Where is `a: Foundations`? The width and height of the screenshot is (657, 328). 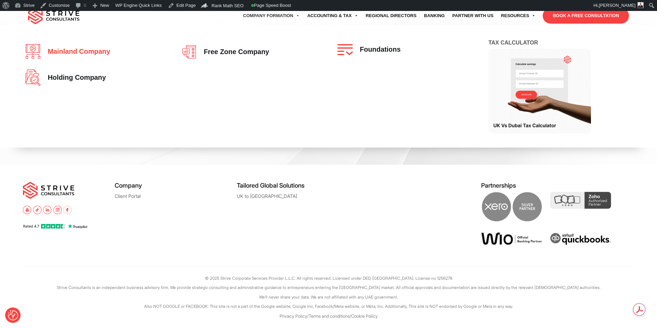
a: Foundations is located at coordinates (406, 50).